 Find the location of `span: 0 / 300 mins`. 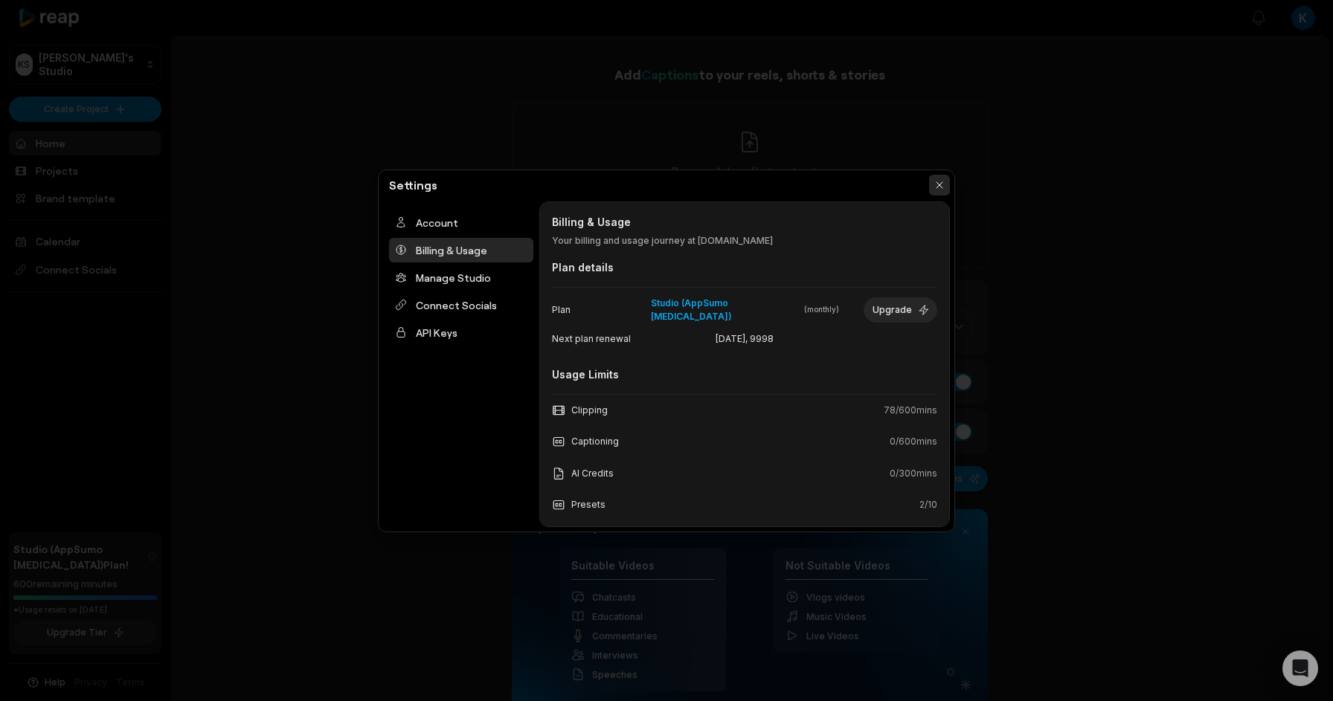

span: 0 / 300 mins is located at coordinates (913, 474).